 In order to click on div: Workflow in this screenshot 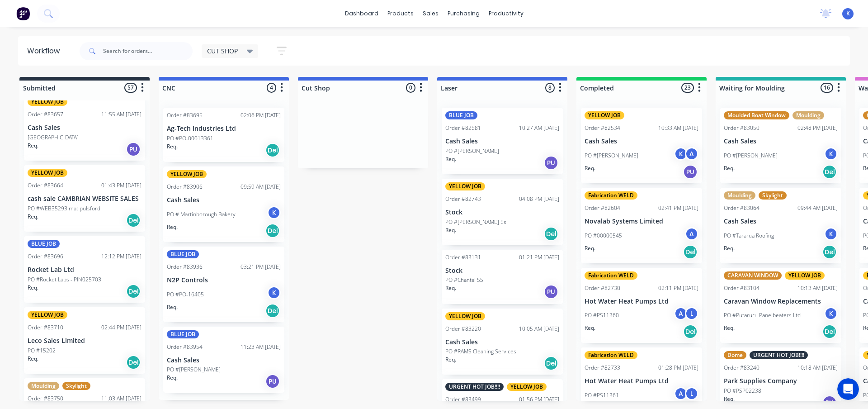, I will do `click(46, 51)`.